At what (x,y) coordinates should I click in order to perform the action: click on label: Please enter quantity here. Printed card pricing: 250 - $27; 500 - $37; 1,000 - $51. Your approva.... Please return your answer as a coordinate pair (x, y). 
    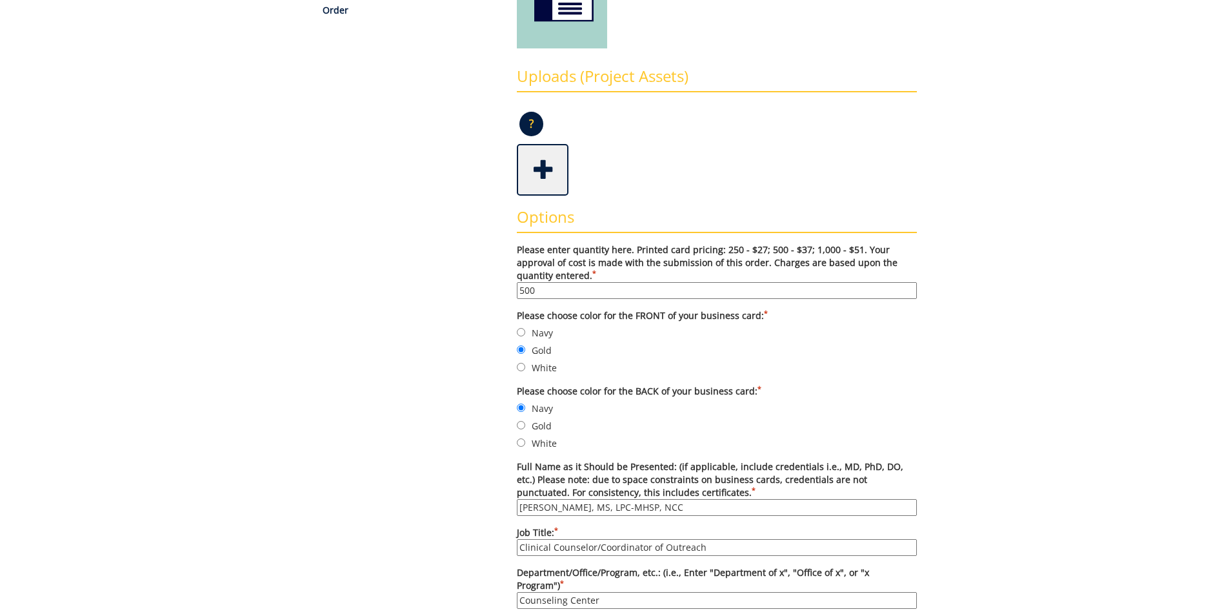
    Looking at the image, I should click on (717, 271).